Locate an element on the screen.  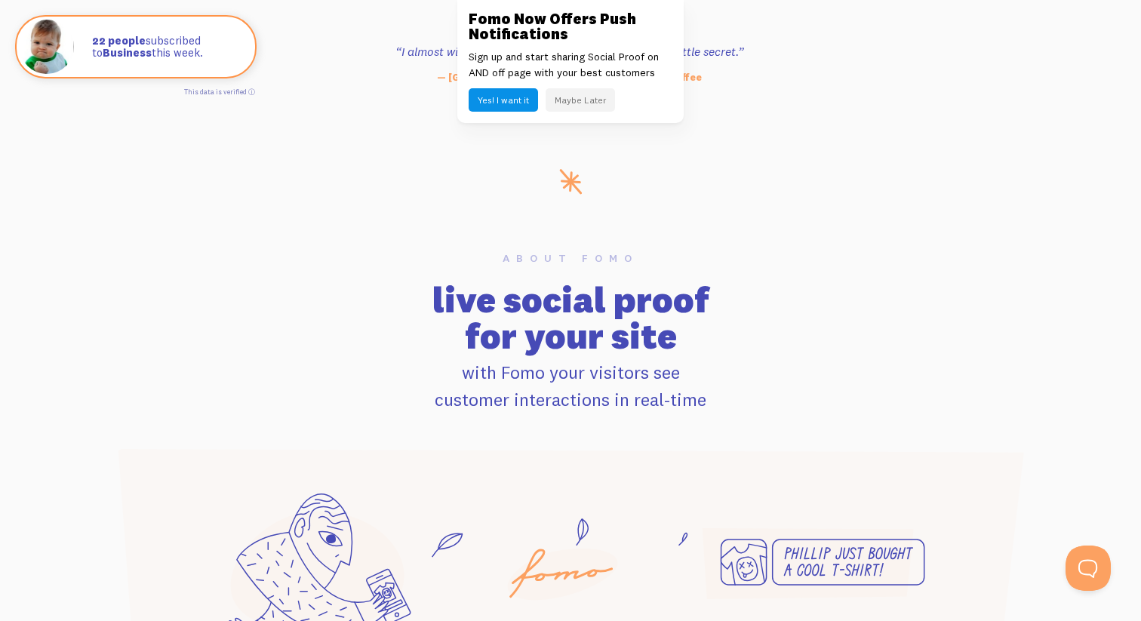
h3: “I almost wish others wouldn't use this and it was my little secret.” is located at coordinates (570, 51).